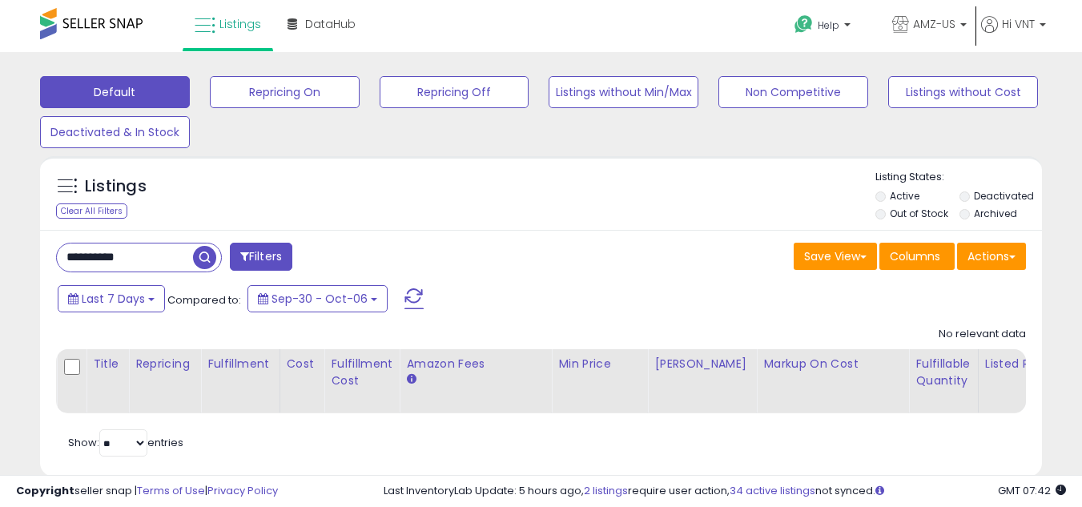 The height and width of the screenshot is (507, 1082). Describe the element at coordinates (107, 364) in the screenshot. I see `div: Title` at that location.